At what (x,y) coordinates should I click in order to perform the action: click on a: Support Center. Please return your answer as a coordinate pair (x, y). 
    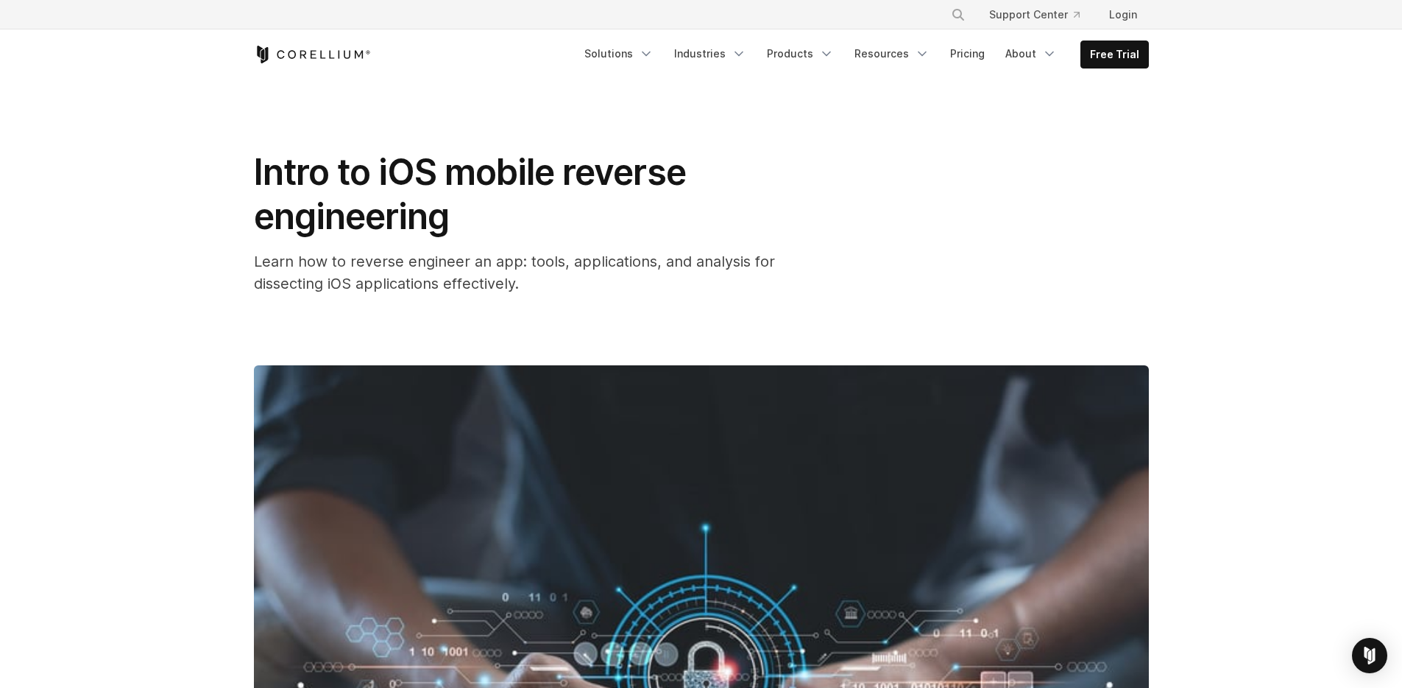
    Looking at the image, I should click on (1034, 15).